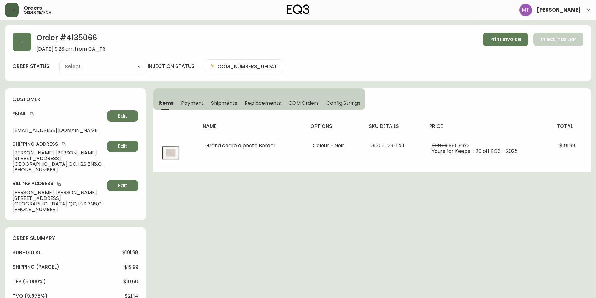  I want to click on h4: Shipping Address, so click(59, 144).